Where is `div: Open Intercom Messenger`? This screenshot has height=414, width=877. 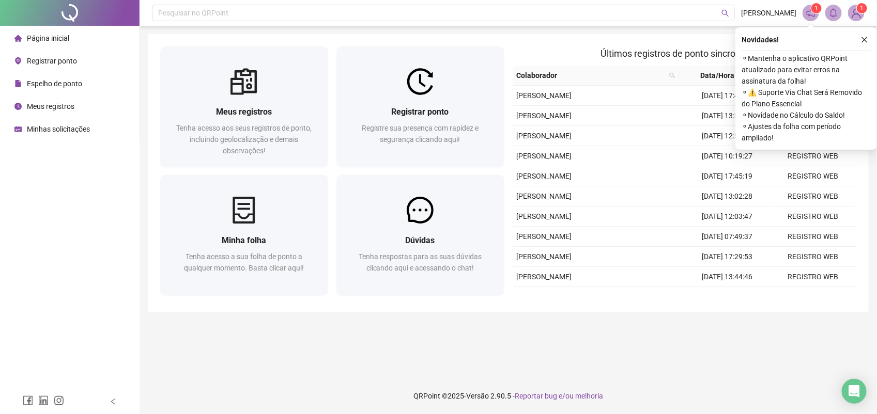 div: Open Intercom Messenger is located at coordinates (854, 392).